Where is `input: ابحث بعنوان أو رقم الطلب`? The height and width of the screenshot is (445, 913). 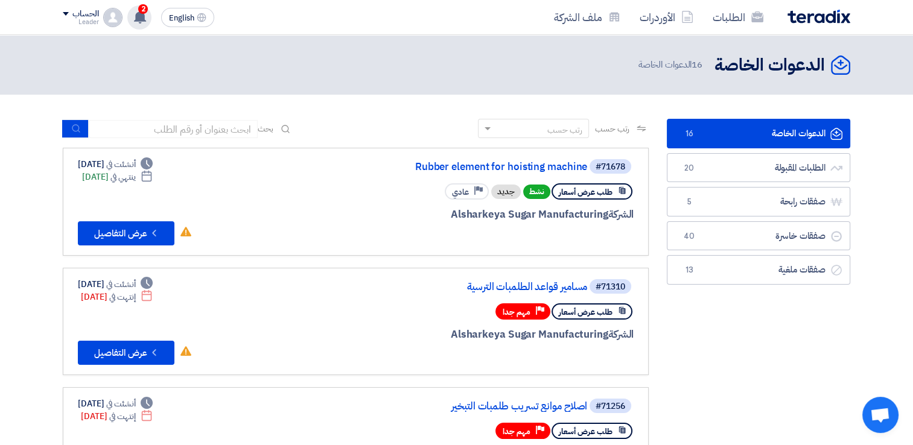 input: ابحث بعنوان أو رقم الطلب is located at coordinates (173, 129).